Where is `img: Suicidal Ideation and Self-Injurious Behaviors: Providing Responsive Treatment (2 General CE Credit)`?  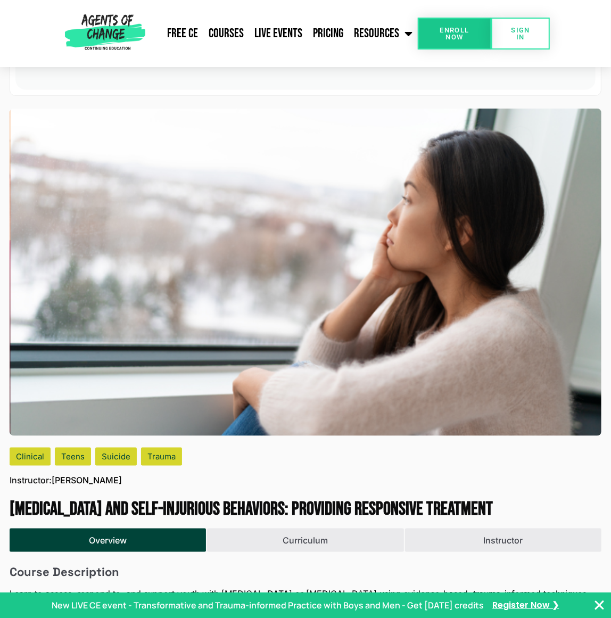 img: Suicidal Ideation and Self-Injurious Behaviors: Providing Responsive Treatment (2 General CE Credit) is located at coordinates (305, 272).